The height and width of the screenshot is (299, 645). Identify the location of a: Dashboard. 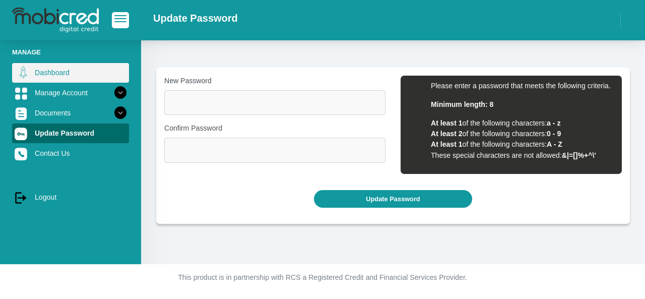
(70, 73).